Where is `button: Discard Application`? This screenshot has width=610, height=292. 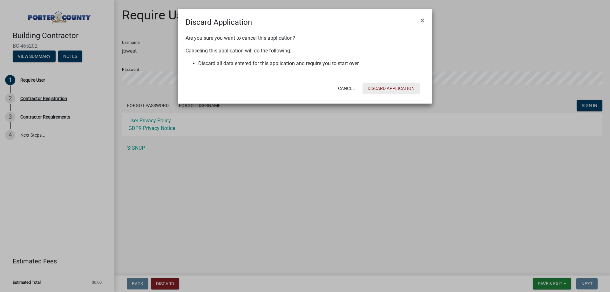
button: Discard Application is located at coordinates (391, 88).